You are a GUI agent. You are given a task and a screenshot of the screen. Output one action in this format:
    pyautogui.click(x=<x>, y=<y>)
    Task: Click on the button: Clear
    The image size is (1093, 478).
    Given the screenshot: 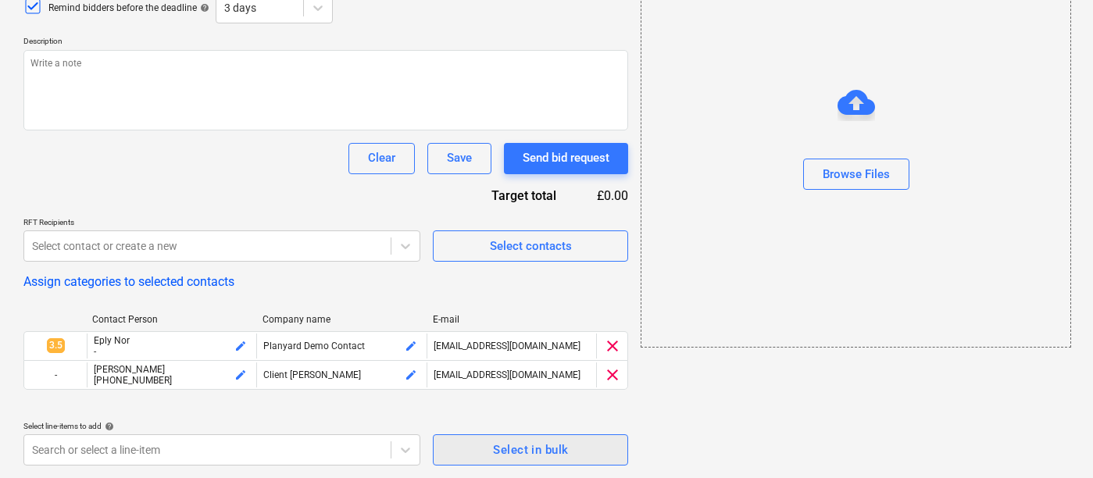 What is the action you would take?
    pyautogui.click(x=381, y=159)
    